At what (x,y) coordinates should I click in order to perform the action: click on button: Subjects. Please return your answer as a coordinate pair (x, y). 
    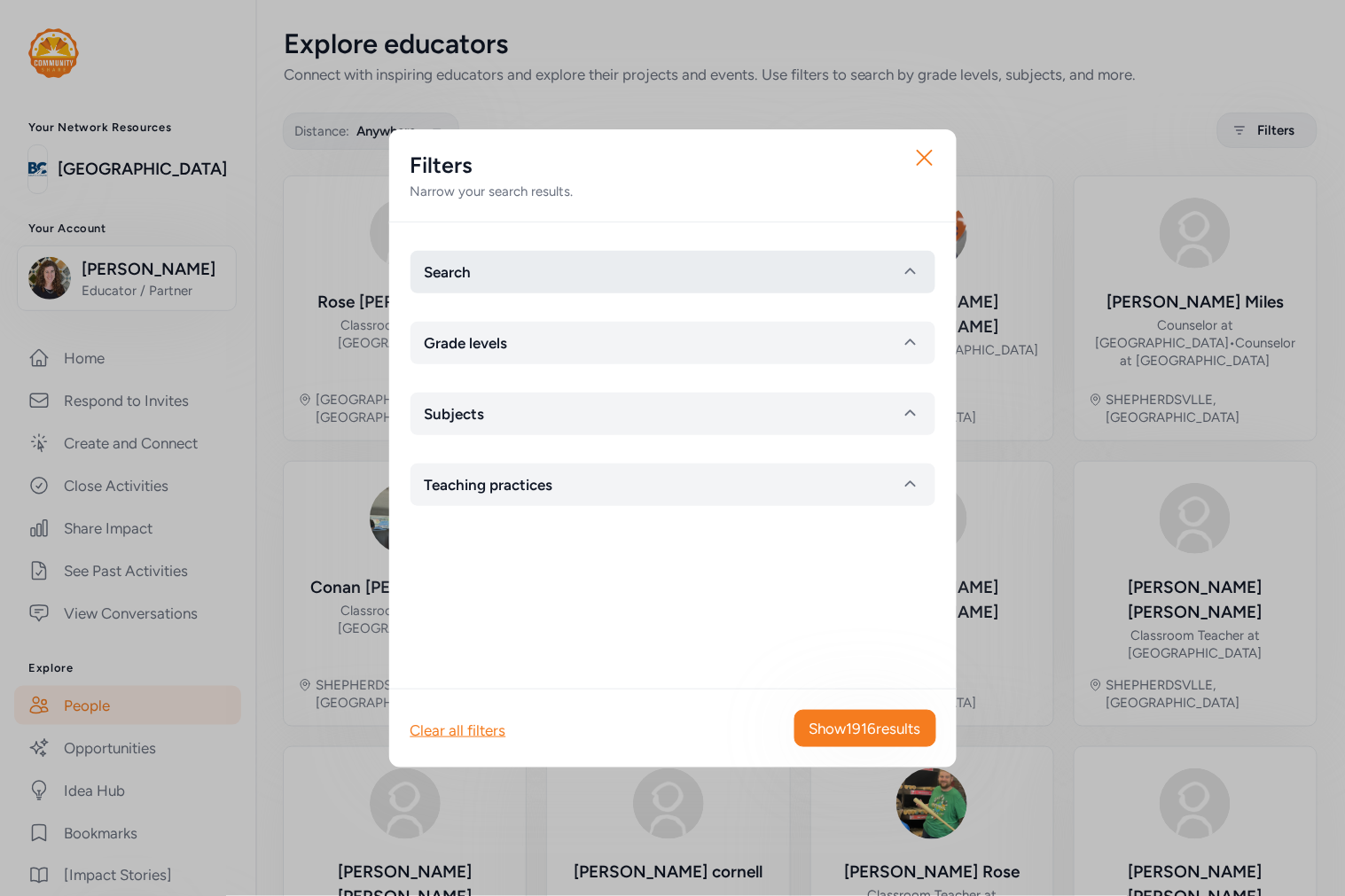
    Looking at the image, I should click on (673, 414).